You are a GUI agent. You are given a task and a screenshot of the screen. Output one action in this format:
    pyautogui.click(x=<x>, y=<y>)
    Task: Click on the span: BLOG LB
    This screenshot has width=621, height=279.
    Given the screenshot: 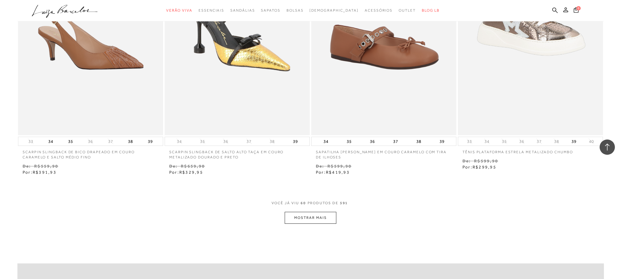 What is the action you would take?
    pyautogui.click(x=431, y=10)
    